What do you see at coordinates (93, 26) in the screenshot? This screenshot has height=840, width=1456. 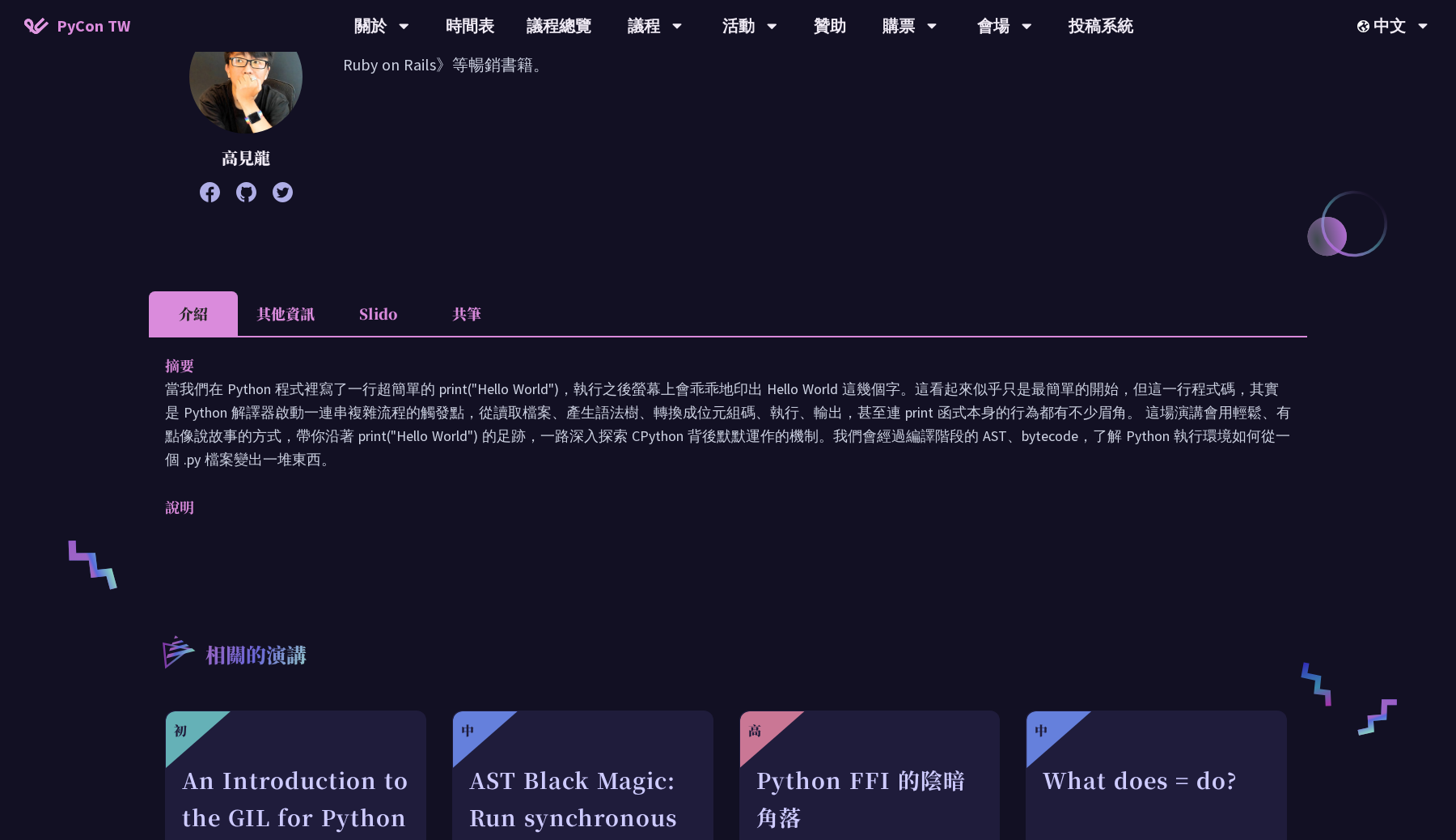 I see `span: PyCon TW` at bounding box center [93, 26].